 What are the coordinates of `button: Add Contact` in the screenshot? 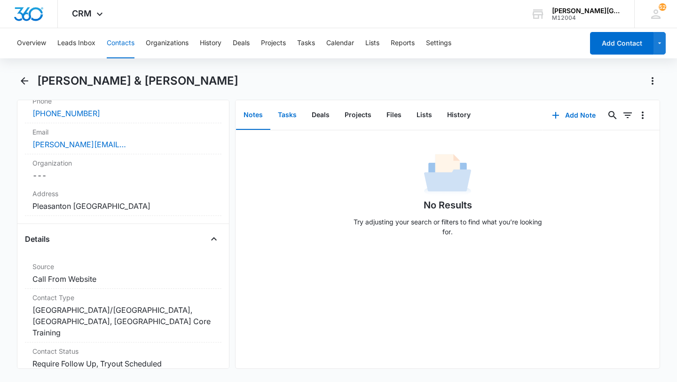 It's located at (621, 43).